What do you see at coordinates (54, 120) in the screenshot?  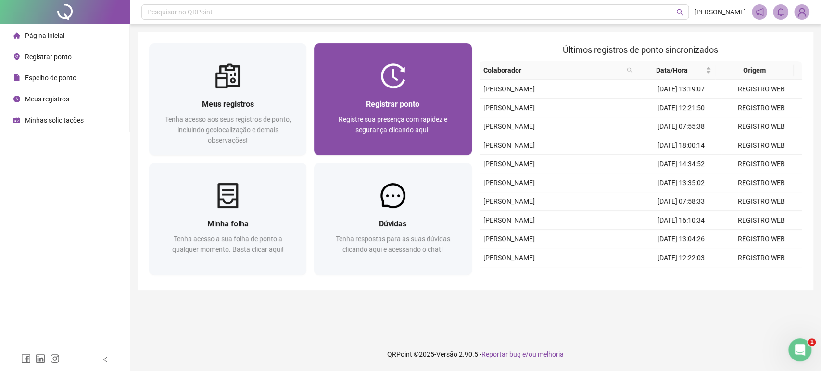 I see `span: Minhas solicitações` at bounding box center [54, 120].